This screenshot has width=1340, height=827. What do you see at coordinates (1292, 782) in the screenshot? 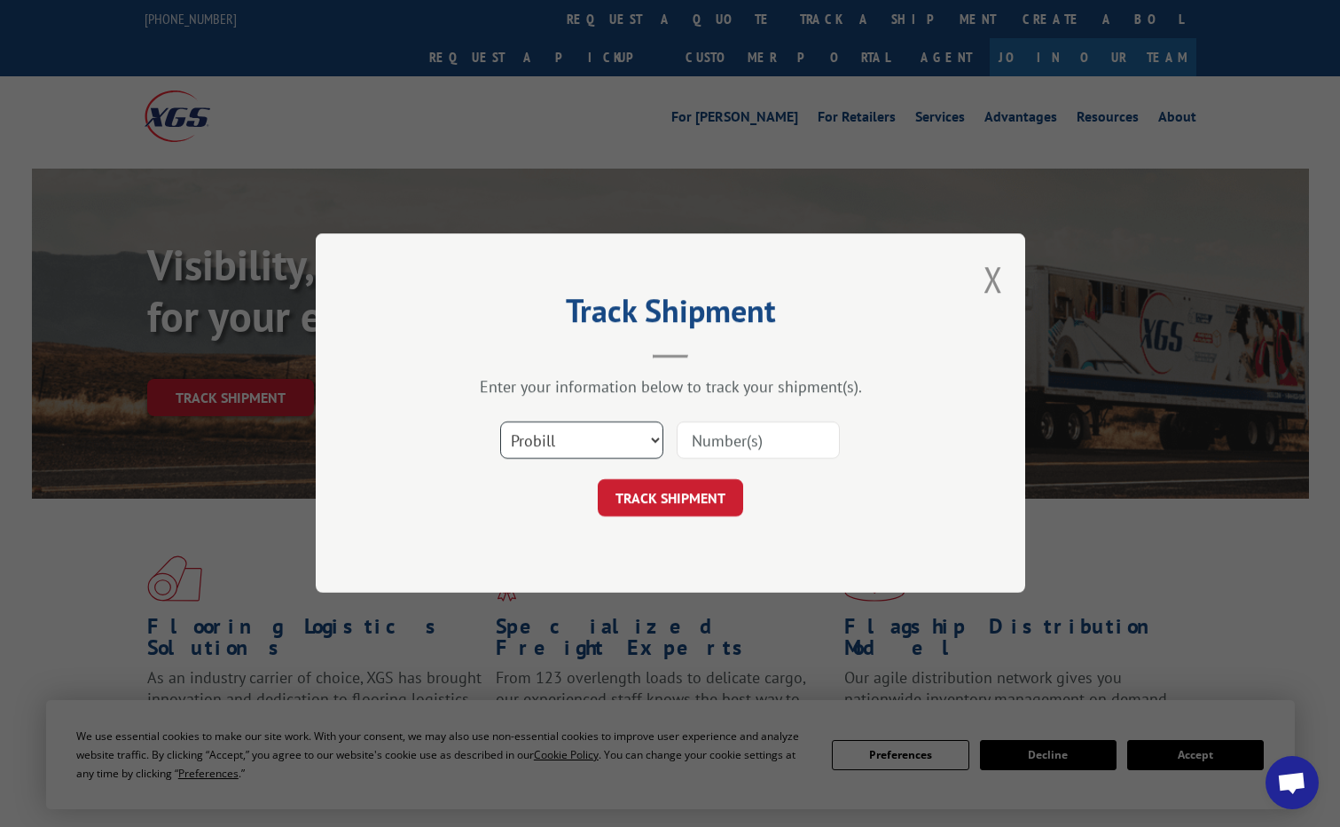
I see `div: Open chat` at bounding box center [1292, 782].